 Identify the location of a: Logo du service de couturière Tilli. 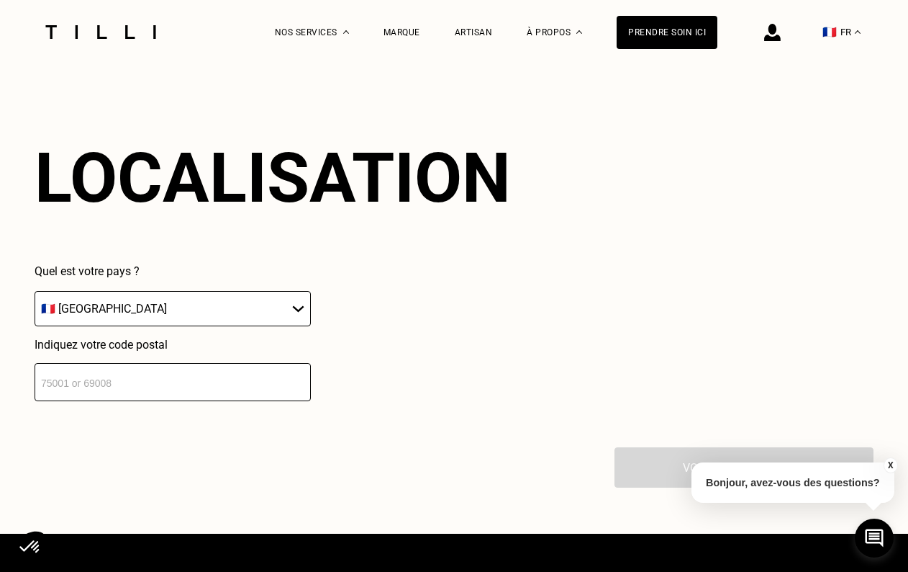
(101, 32).